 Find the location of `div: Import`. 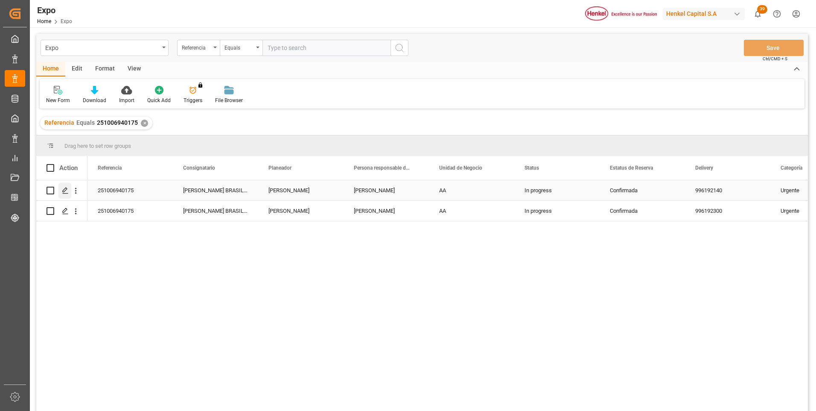

div: Import is located at coordinates (127, 100).